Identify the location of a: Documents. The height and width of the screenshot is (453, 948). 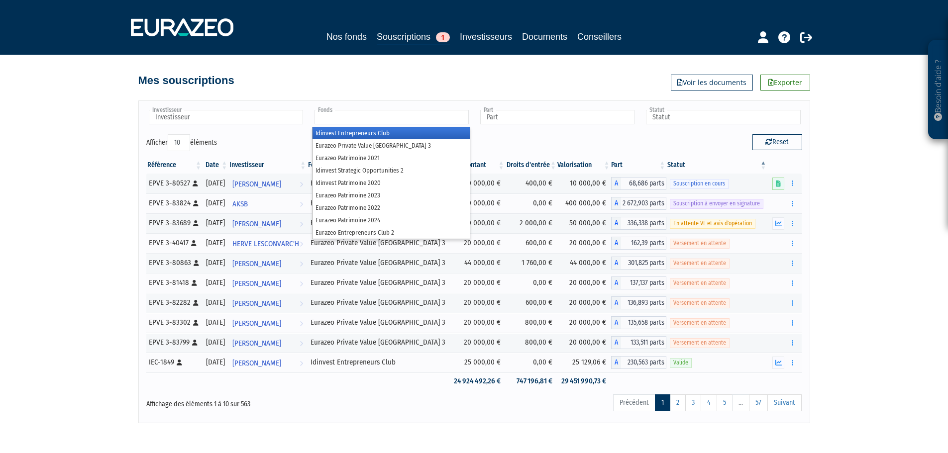
(545, 37).